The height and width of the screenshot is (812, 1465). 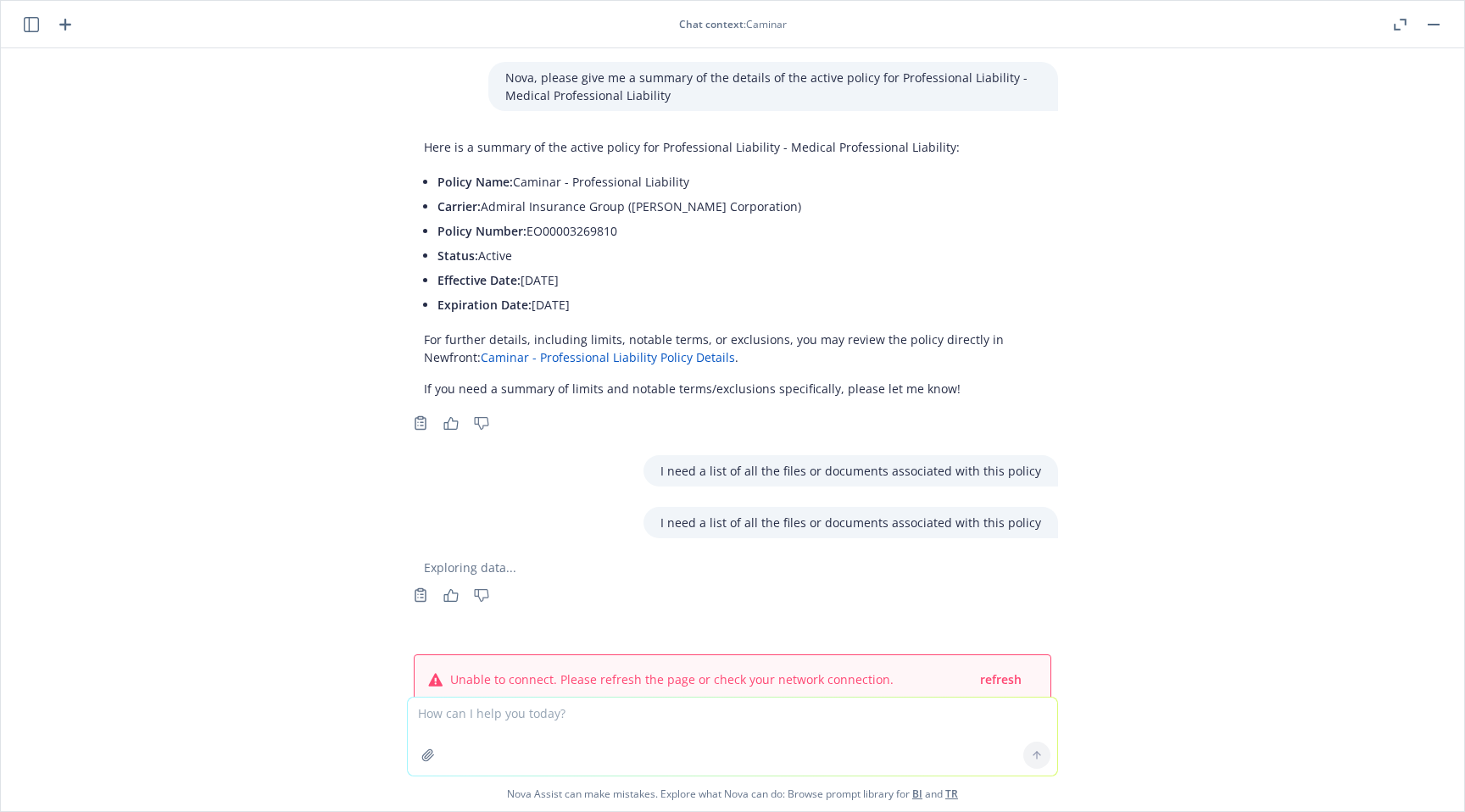 I want to click on p: If you need a summary of limits and notable terms/exclusions specifically, please let me know!, so click(x=732, y=389).